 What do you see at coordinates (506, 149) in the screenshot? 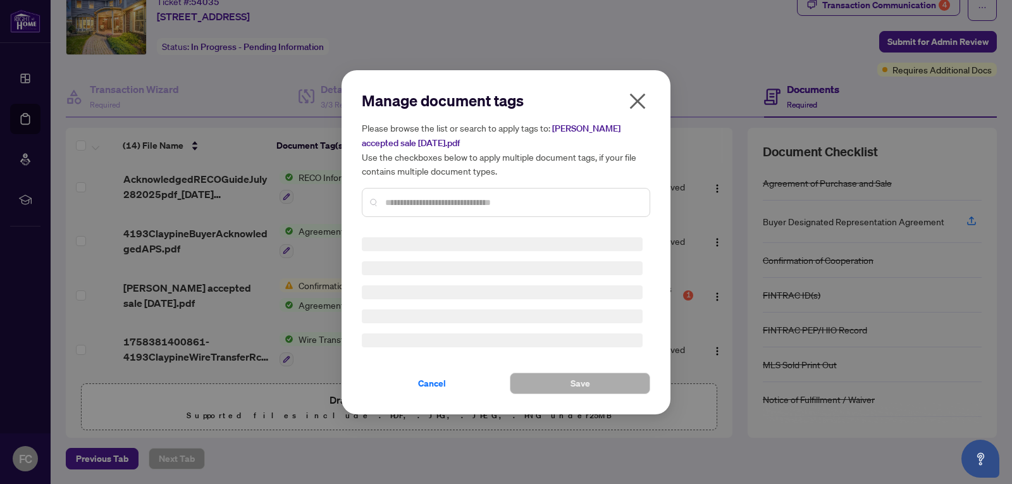
I see `h5: Please browse the list or search to apply tags to: Use the checkboxes below to apply multiple doc...` at bounding box center [506, 149].